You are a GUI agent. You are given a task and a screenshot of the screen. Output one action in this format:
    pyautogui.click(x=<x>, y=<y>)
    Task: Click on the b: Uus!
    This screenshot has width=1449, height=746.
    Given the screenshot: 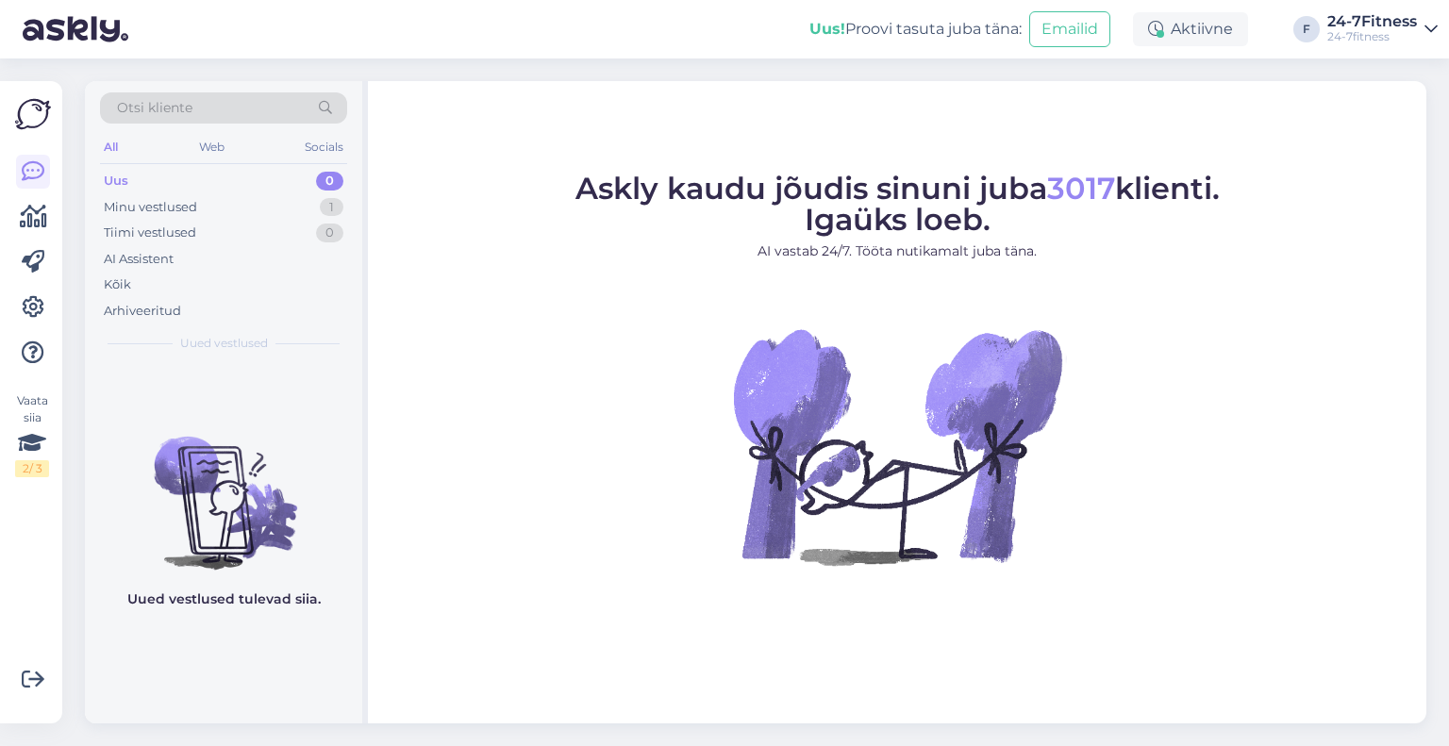 What is the action you would take?
    pyautogui.click(x=827, y=28)
    